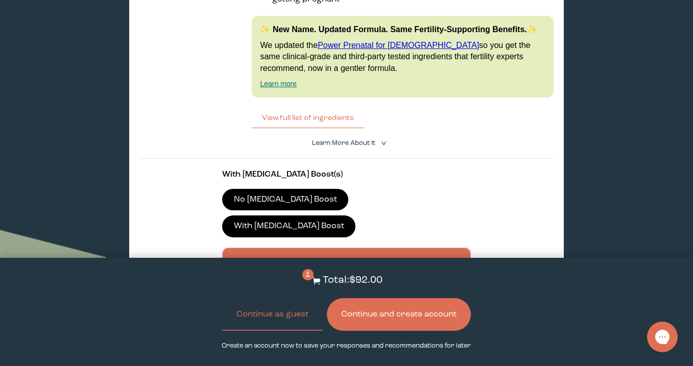 Image resolution: width=693 pixels, height=366 pixels. What do you see at coordinates (346, 143) in the screenshot?
I see `summary: Learn More About it <` at bounding box center [346, 143].